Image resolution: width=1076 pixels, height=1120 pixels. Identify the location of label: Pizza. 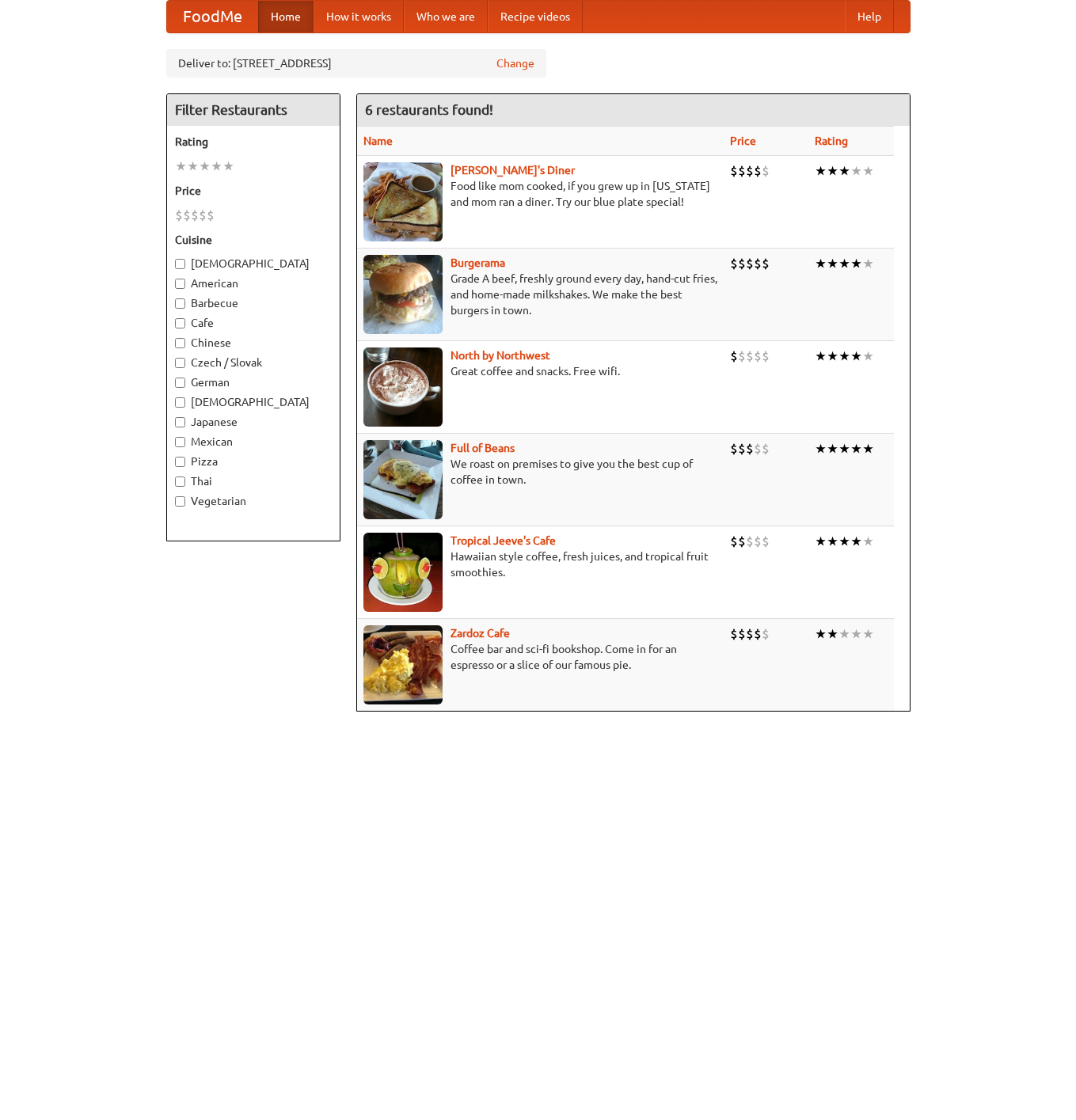
(254, 462).